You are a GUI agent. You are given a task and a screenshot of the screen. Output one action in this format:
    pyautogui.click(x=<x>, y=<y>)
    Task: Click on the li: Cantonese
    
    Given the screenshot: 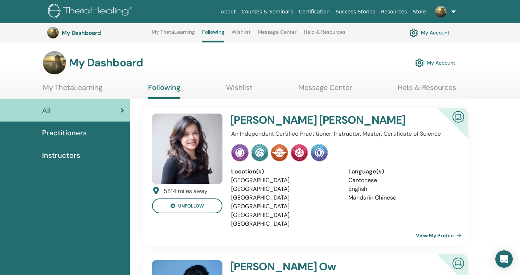 What is the action you would take?
    pyautogui.click(x=402, y=180)
    